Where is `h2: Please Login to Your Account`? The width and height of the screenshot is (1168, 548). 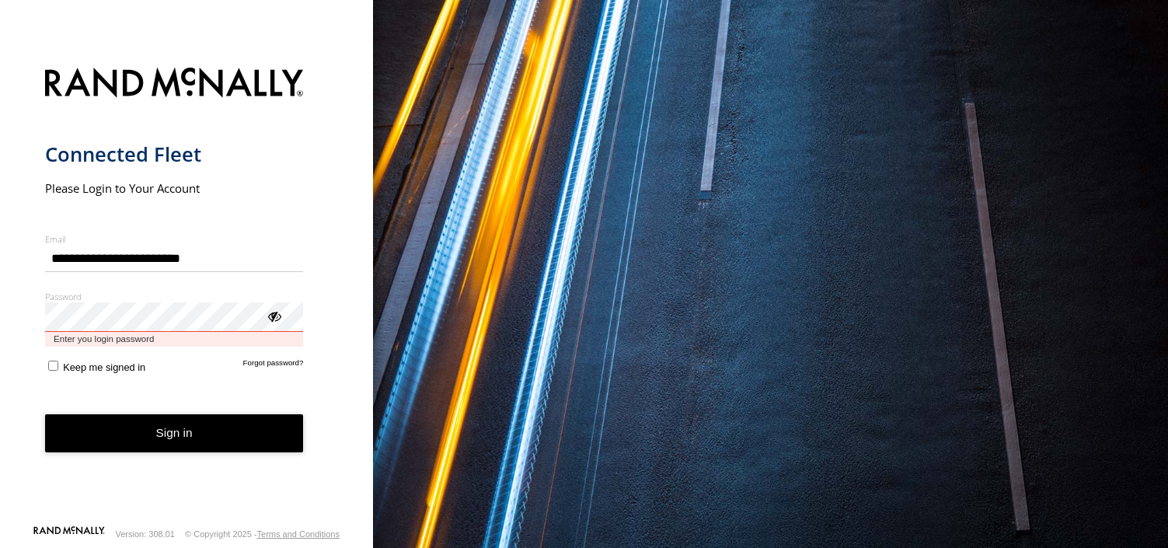
h2: Please Login to Your Account is located at coordinates (174, 188).